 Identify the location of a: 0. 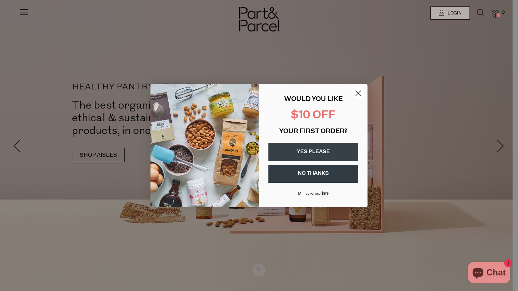
(496, 13).